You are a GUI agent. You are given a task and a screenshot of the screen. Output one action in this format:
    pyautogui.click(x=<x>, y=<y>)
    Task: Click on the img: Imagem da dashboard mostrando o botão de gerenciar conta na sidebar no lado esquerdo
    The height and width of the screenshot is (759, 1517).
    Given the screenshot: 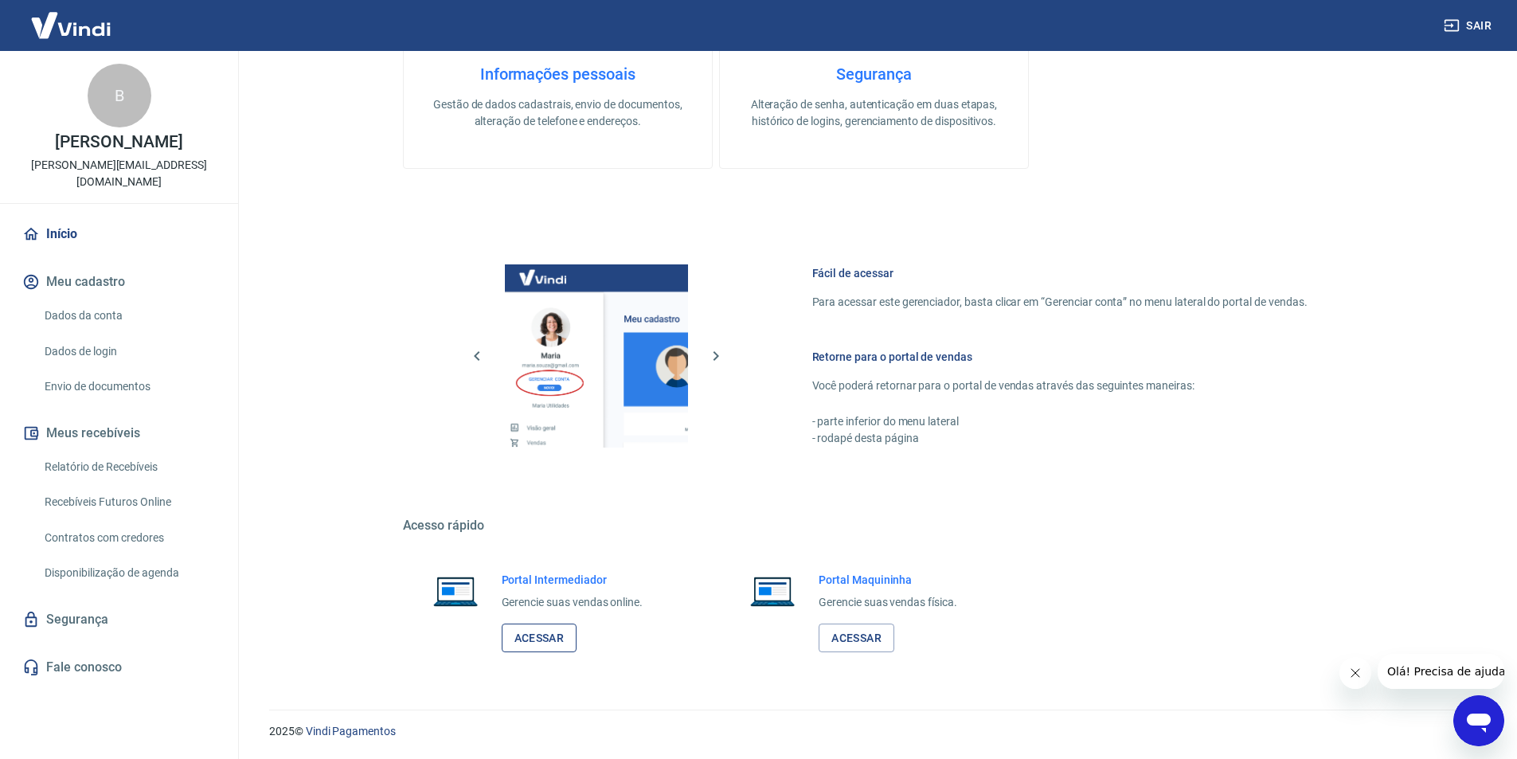 What is the action you would take?
    pyautogui.click(x=597, y=356)
    